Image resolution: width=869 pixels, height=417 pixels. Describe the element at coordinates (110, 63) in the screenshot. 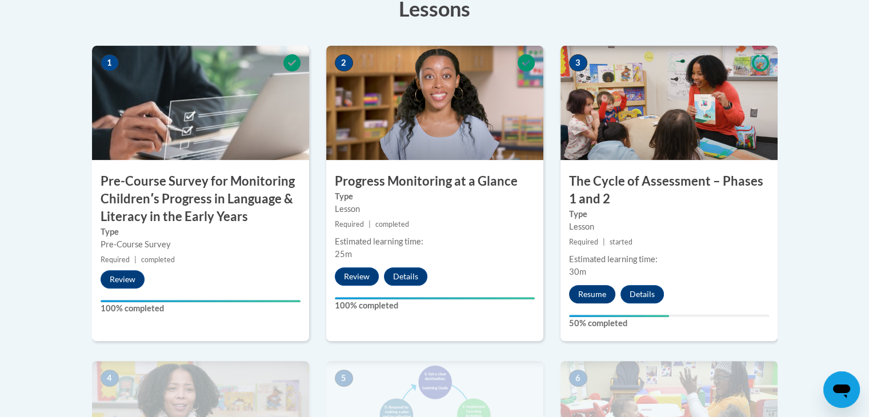

I see `span: 1` at that location.